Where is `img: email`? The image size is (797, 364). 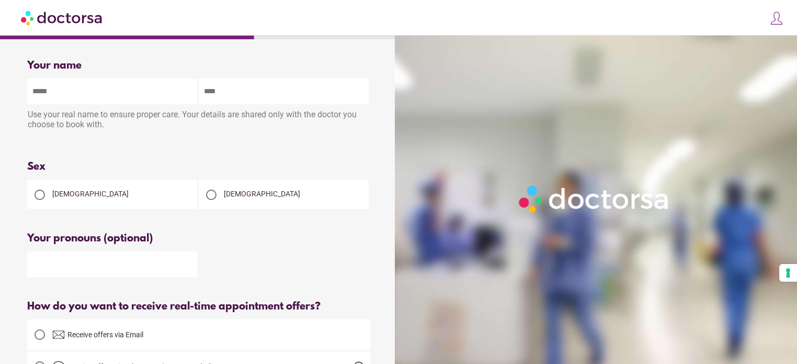 img: email is located at coordinates (59, 334).